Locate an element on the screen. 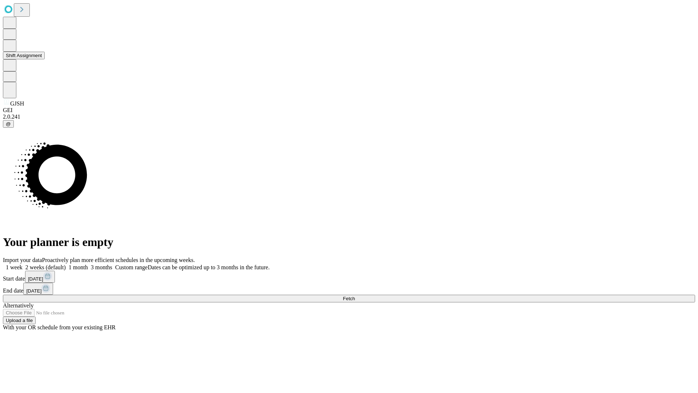 Image resolution: width=698 pixels, height=393 pixels. span: Fetch is located at coordinates (349, 298).